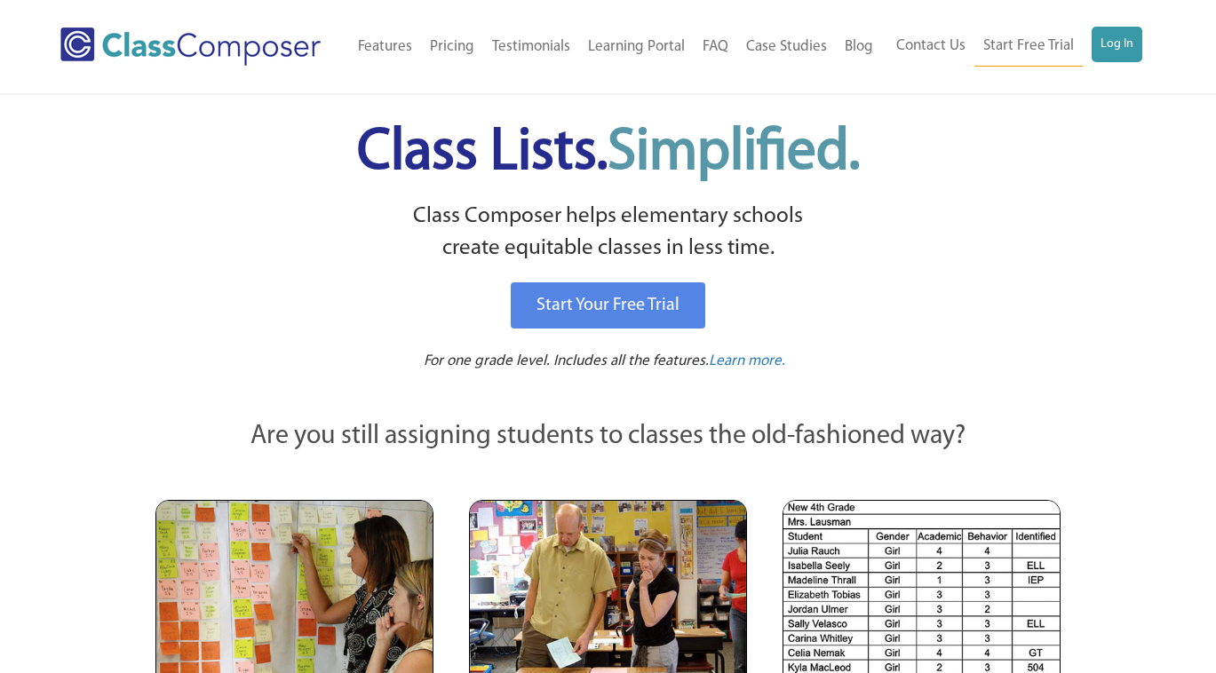  I want to click on span: Learn more., so click(747, 361).